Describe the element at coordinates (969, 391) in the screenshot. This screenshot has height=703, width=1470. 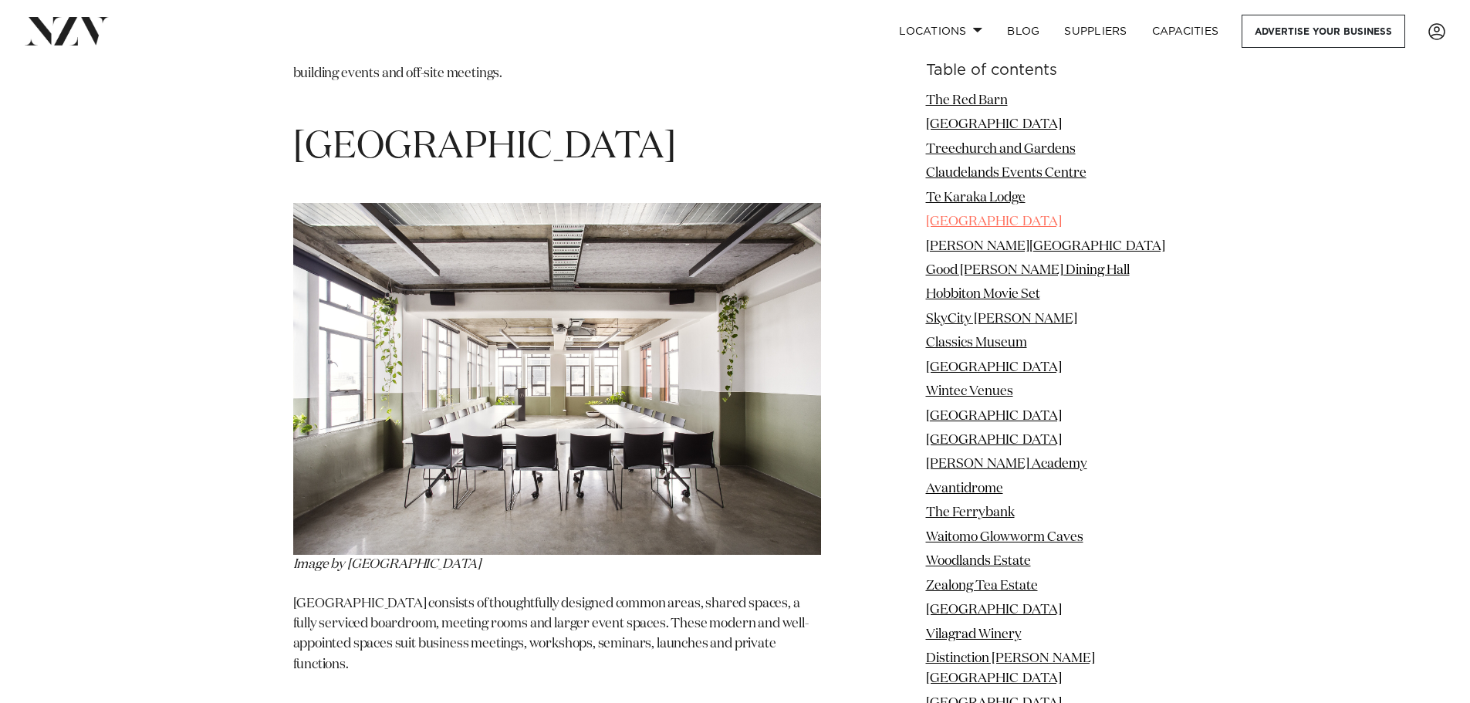
I see `a: Wintec Venues` at that location.